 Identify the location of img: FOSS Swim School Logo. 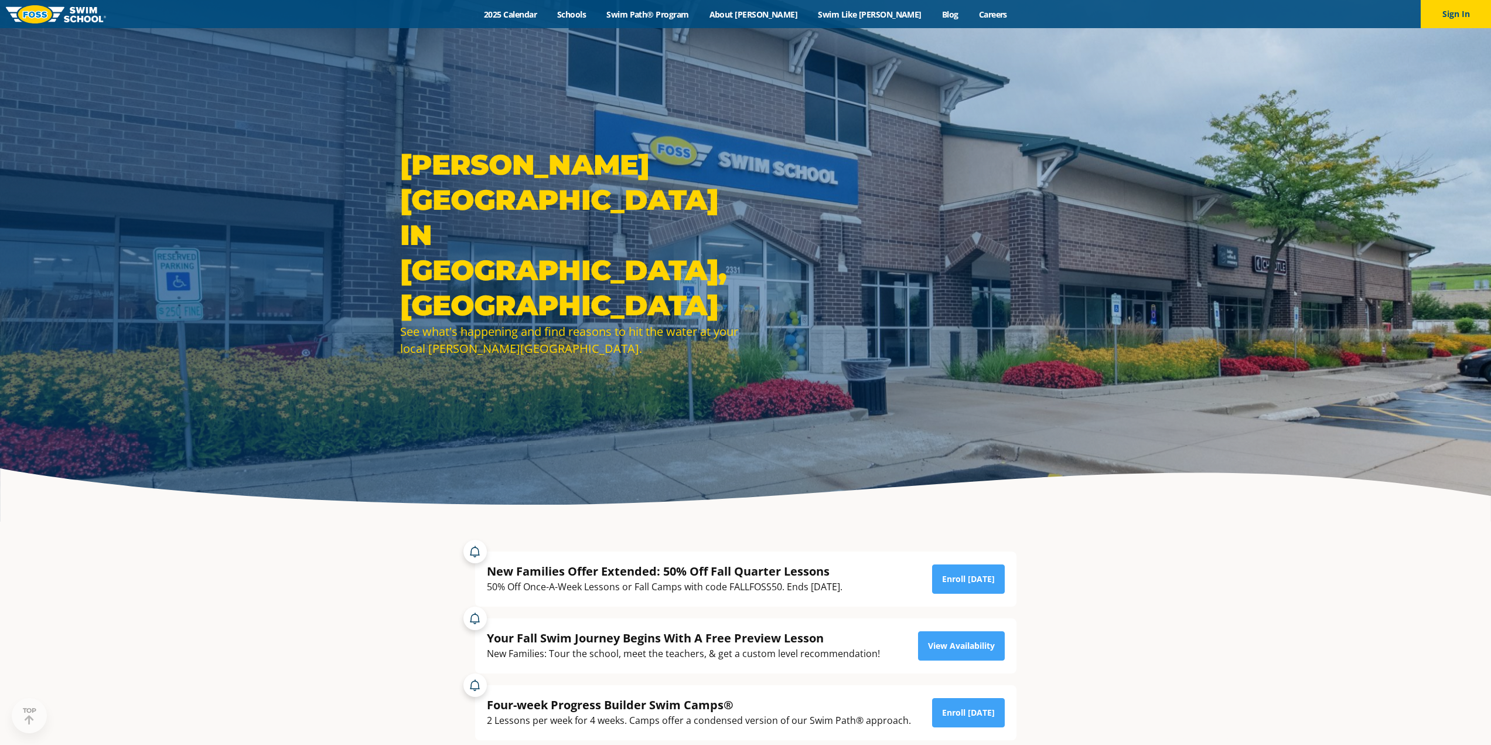
(56, 14).